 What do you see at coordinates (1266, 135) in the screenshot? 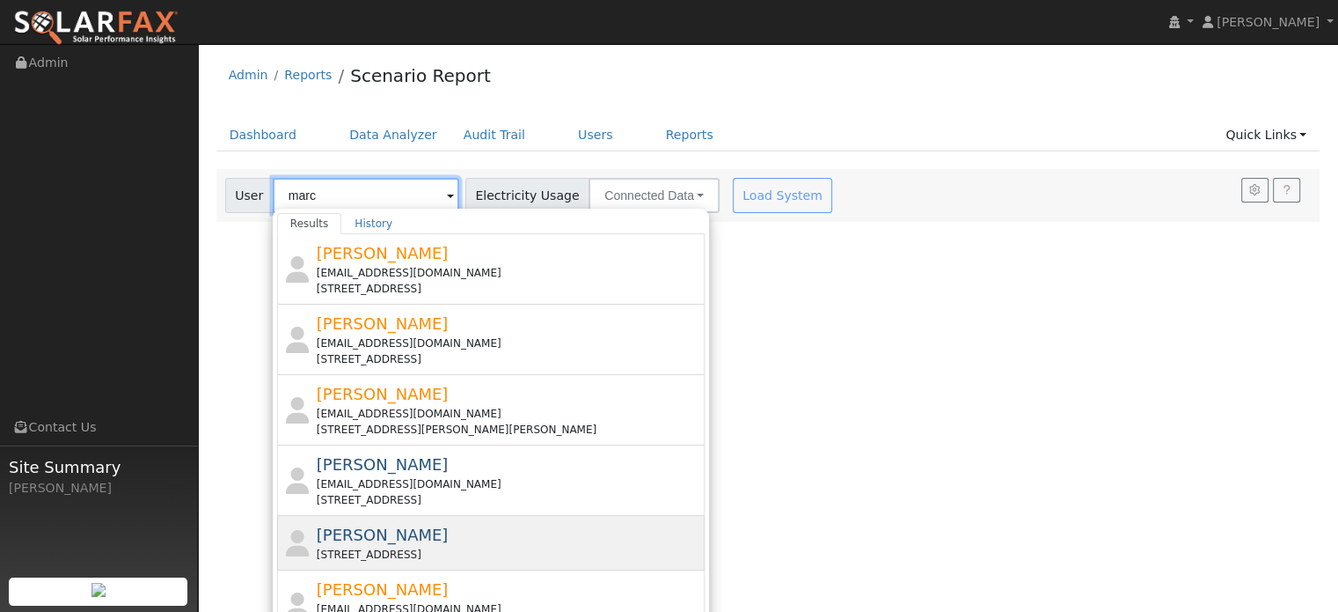
I see `a: Quick Links` at bounding box center [1266, 135].